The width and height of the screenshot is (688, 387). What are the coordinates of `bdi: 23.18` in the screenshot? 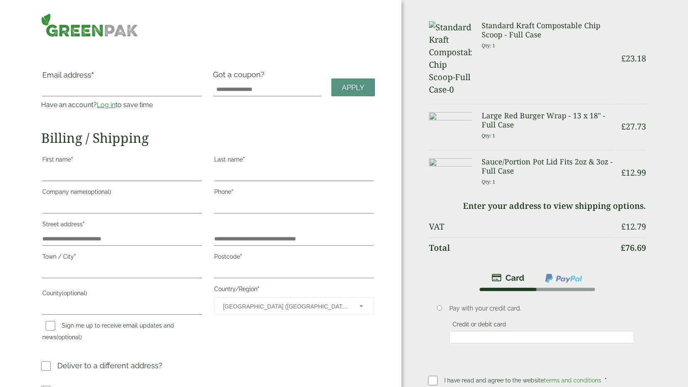 It's located at (634, 58).